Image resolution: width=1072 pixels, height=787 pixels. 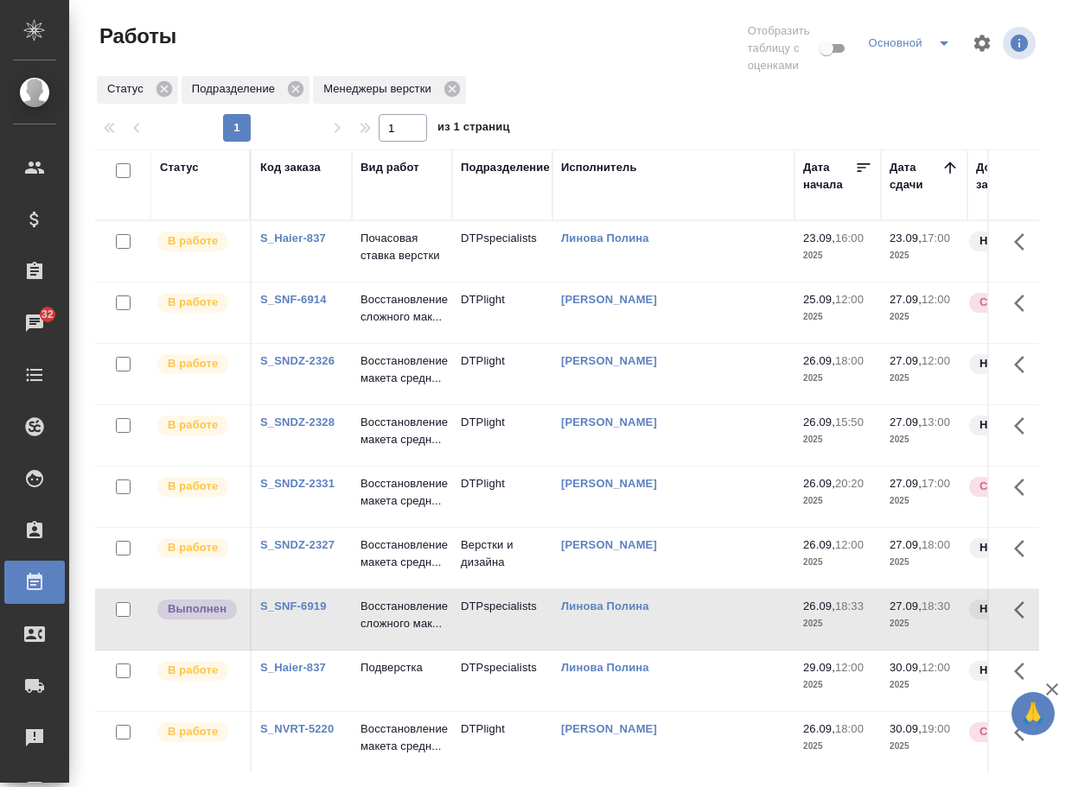 What do you see at coordinates (505, 168) in the screenshot?
I see `div: Подразделение` at bounding box center [505, 168].